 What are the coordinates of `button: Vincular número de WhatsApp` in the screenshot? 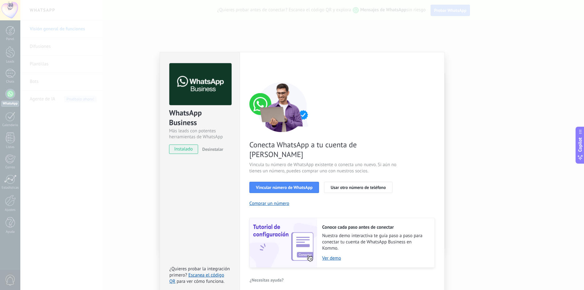 It's located at (284, 187).